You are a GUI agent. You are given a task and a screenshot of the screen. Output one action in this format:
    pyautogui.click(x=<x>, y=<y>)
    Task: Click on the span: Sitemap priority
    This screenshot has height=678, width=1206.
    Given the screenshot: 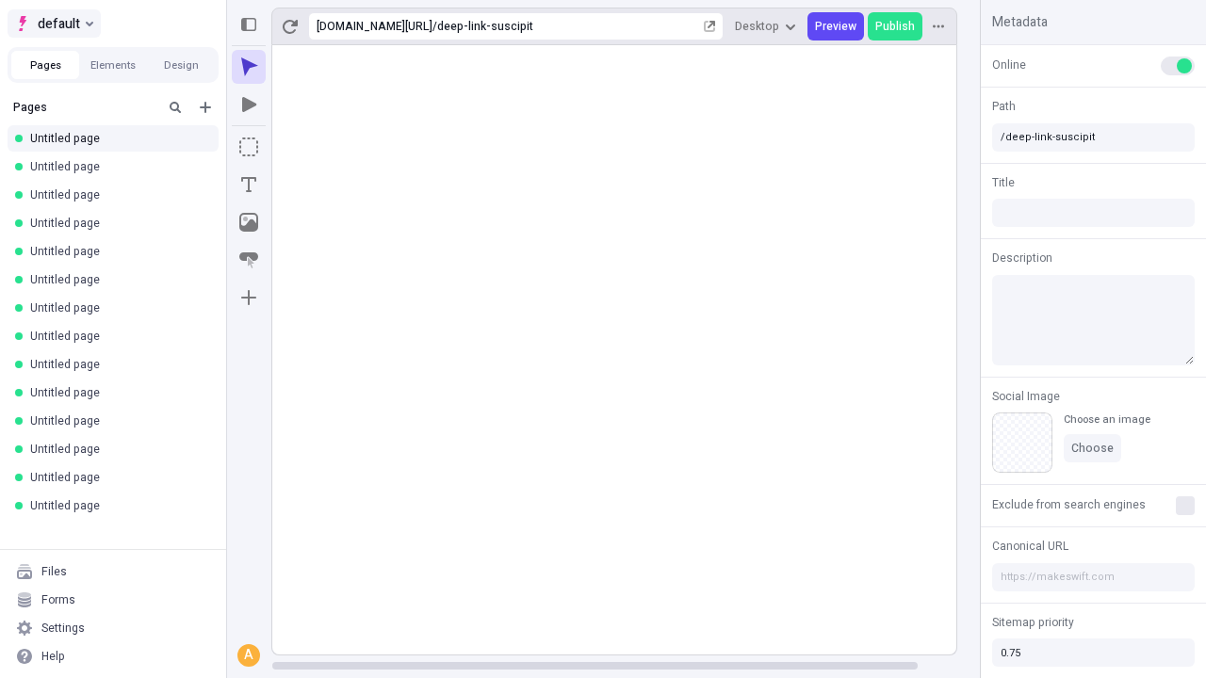 What is the action you would take?
    pyautogui.click(x=1033, y=623)
    